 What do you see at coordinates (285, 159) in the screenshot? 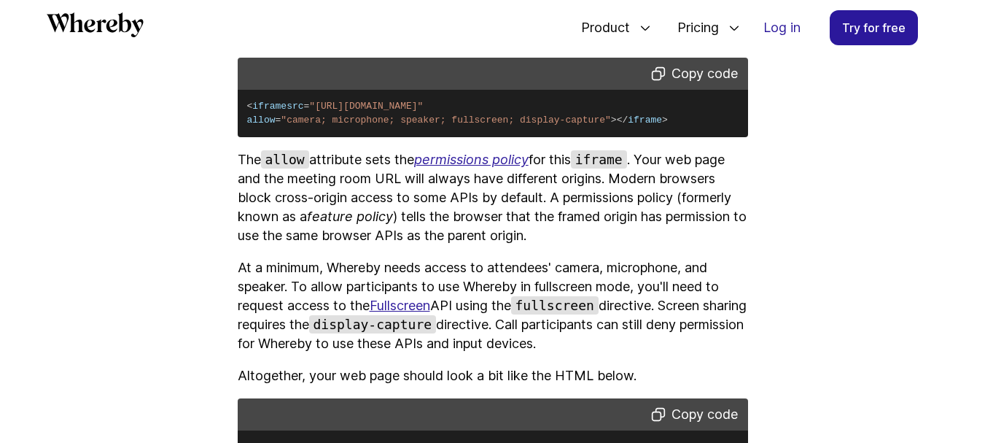
I see `code: allow` at bounding box center [285, 159].